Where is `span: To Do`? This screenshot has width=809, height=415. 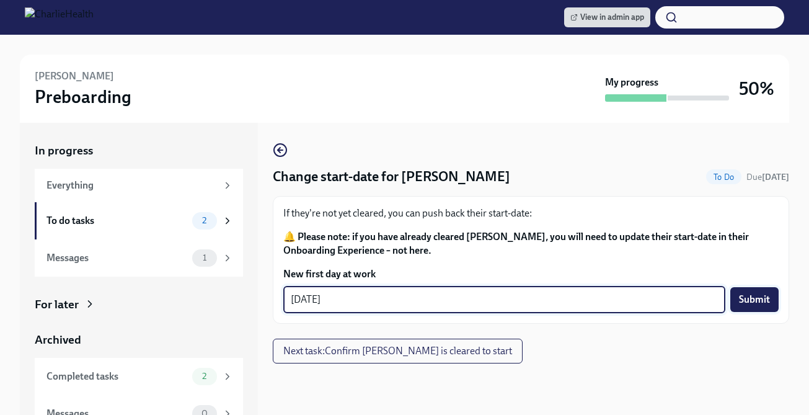 span: To Do is located at coordinates (724, 177).